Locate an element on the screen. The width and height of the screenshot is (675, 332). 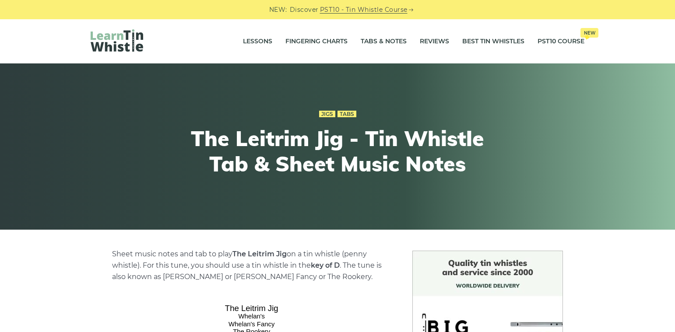
a: Lessons is located at coordinates (257, 42).